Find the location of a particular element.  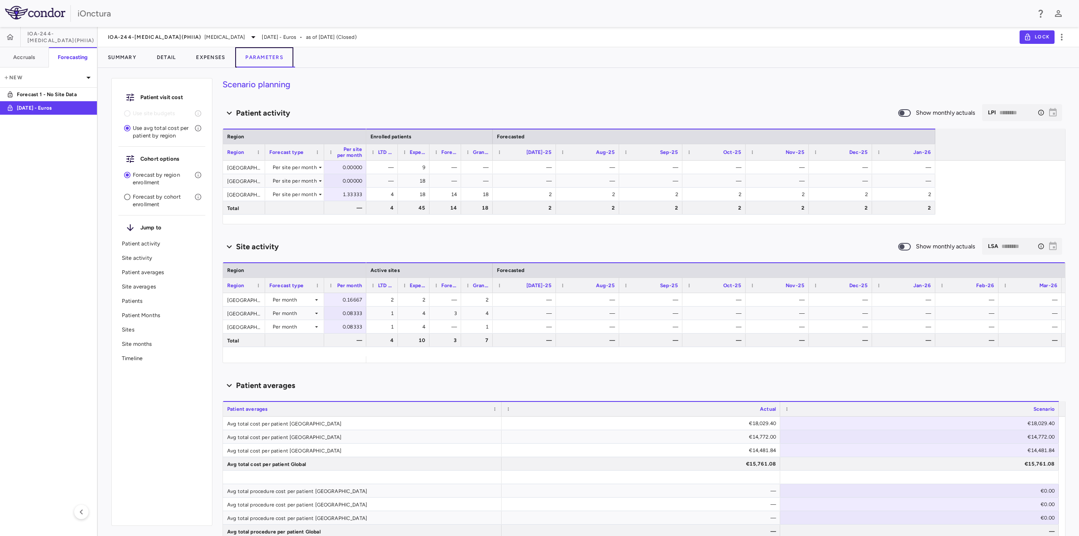

div: Patients is located at coordinates (162, 301).